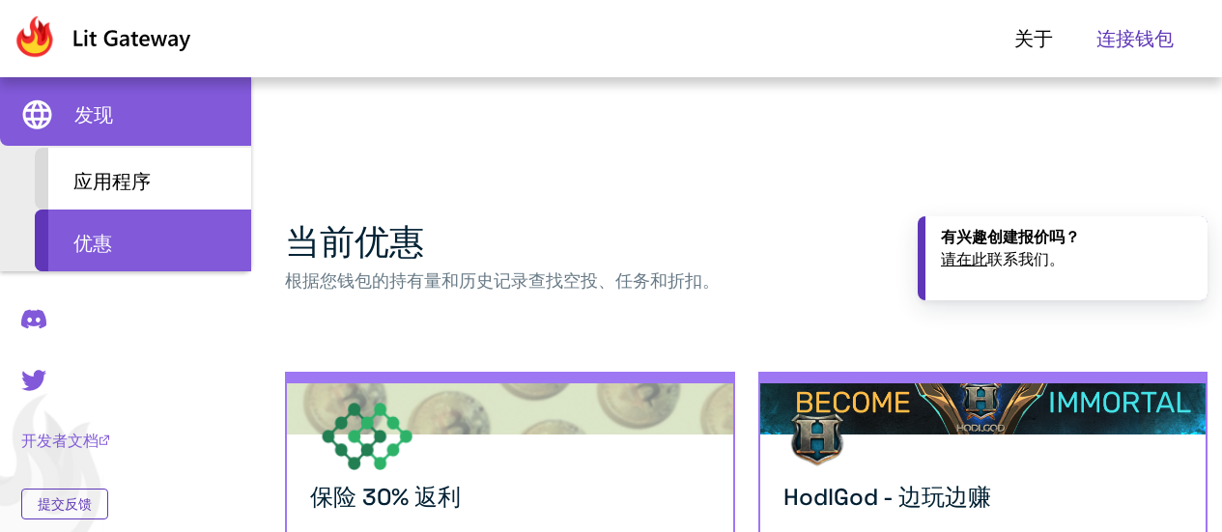 The height and width of the screenshot is (532, 1222). Describe the element at coordinates (355, 243) in the screenshot. I see `font: 当前优惠` at that location.